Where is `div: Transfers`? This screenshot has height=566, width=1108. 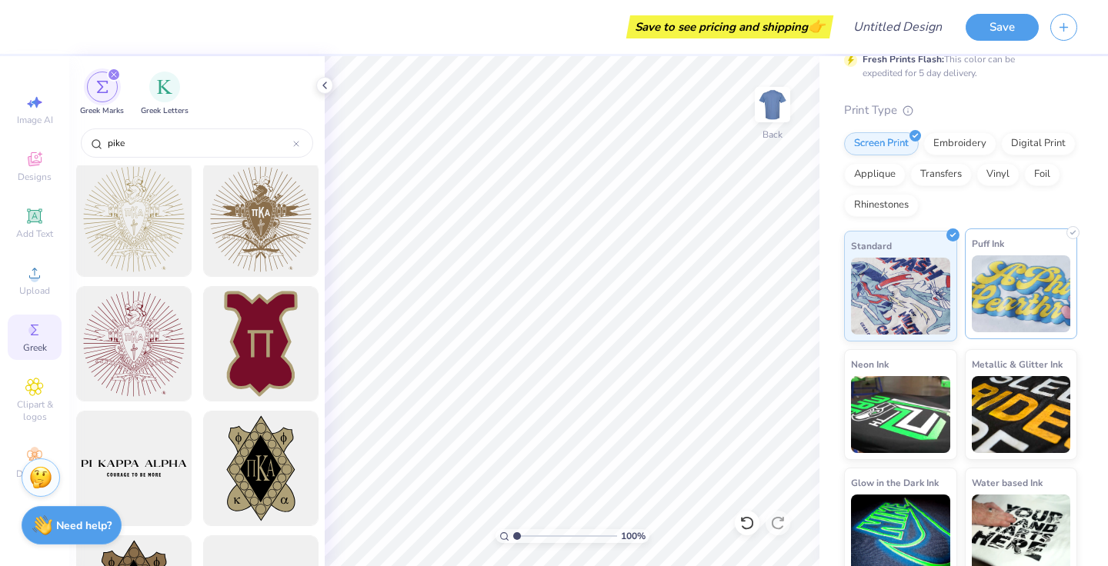
div: Transfers is located at coordinates (941, 175).